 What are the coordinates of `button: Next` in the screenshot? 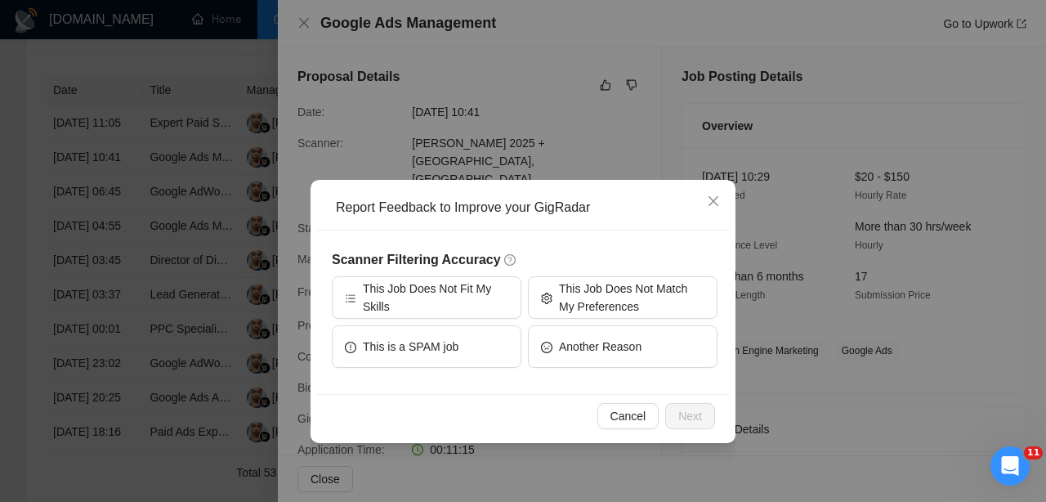 It's located at (690, 416).